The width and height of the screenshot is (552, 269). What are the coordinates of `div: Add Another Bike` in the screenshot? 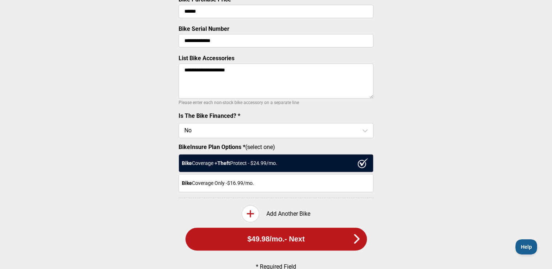 It's located at (276, 214).